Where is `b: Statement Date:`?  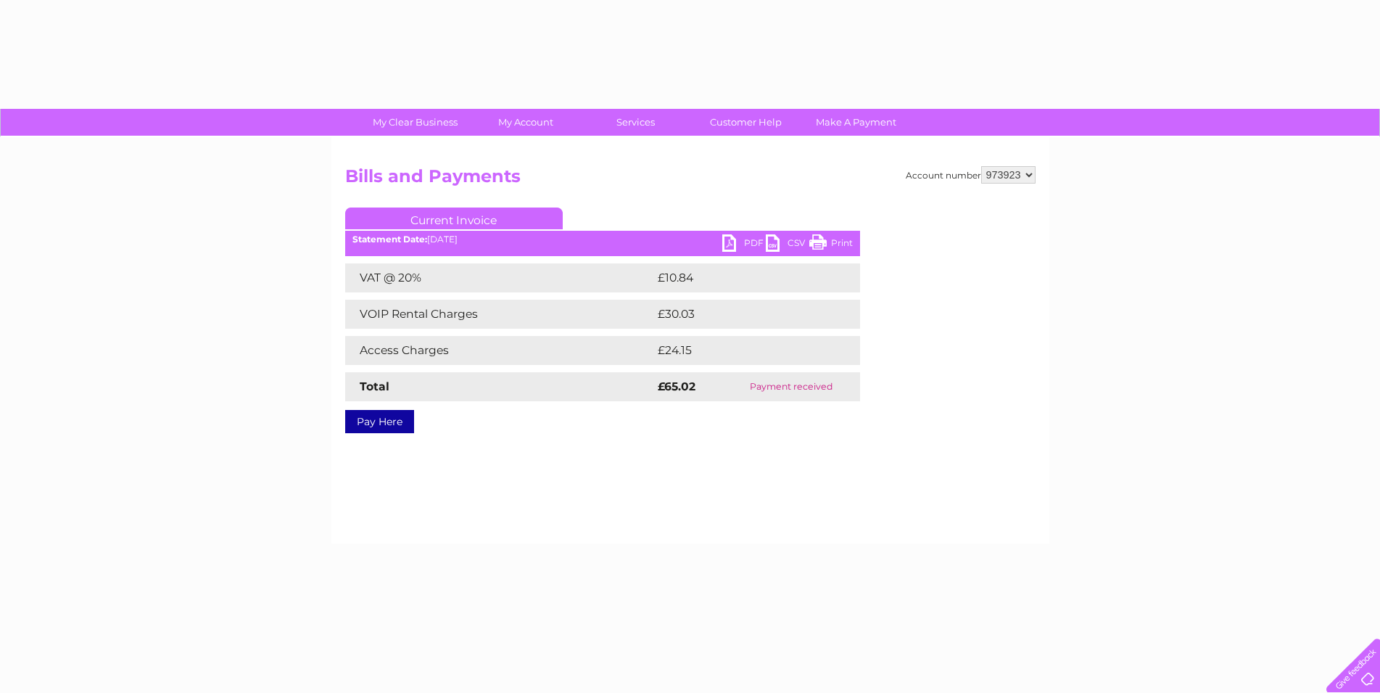
b: Statement Date: is located at coordinates (390, 239).